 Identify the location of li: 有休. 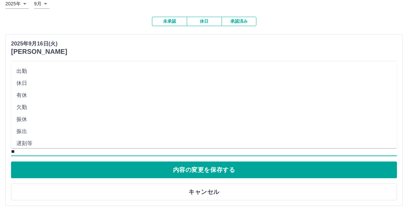
(204, 95).